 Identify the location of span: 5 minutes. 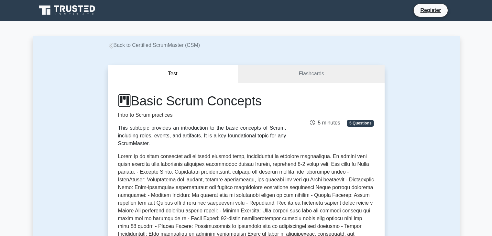
(325, 123).